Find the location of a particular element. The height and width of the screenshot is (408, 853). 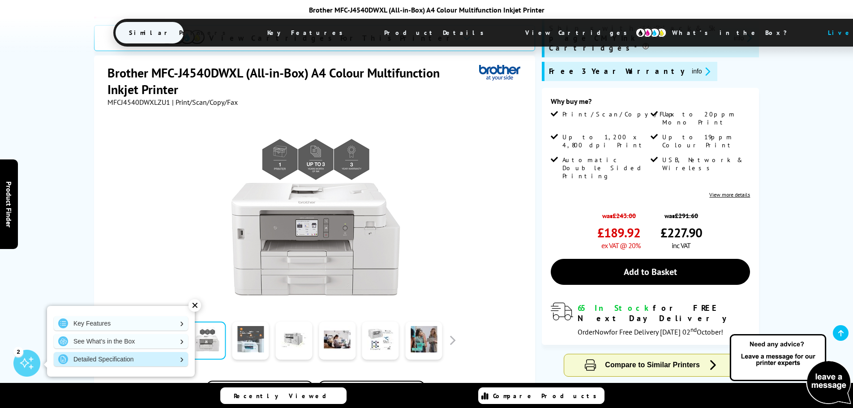

a: Add to Basket is located at coordinates (651, 272).